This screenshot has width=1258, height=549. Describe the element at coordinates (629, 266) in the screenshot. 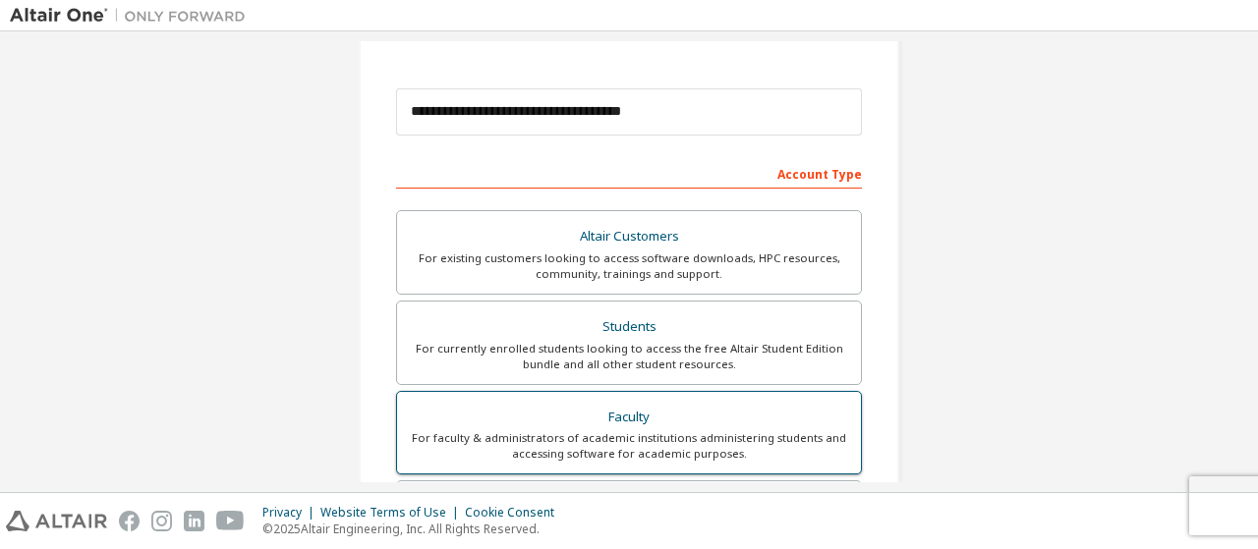

I see `div: For existing customers looking to access software downloads, HPC resources, community, trainings ...` at that location.